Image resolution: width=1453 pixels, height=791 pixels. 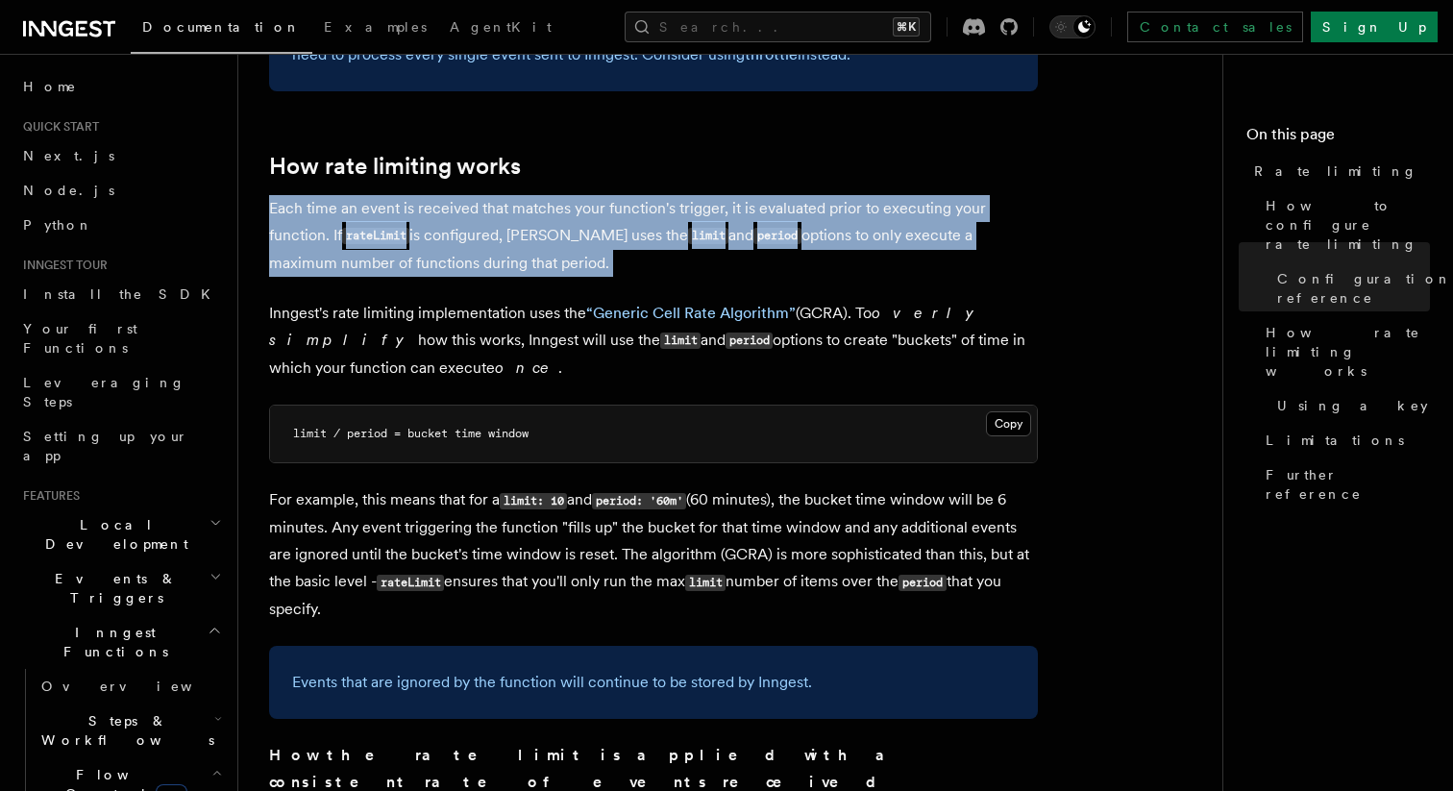 I want to click on span: Home, so click(x=50, y=86).